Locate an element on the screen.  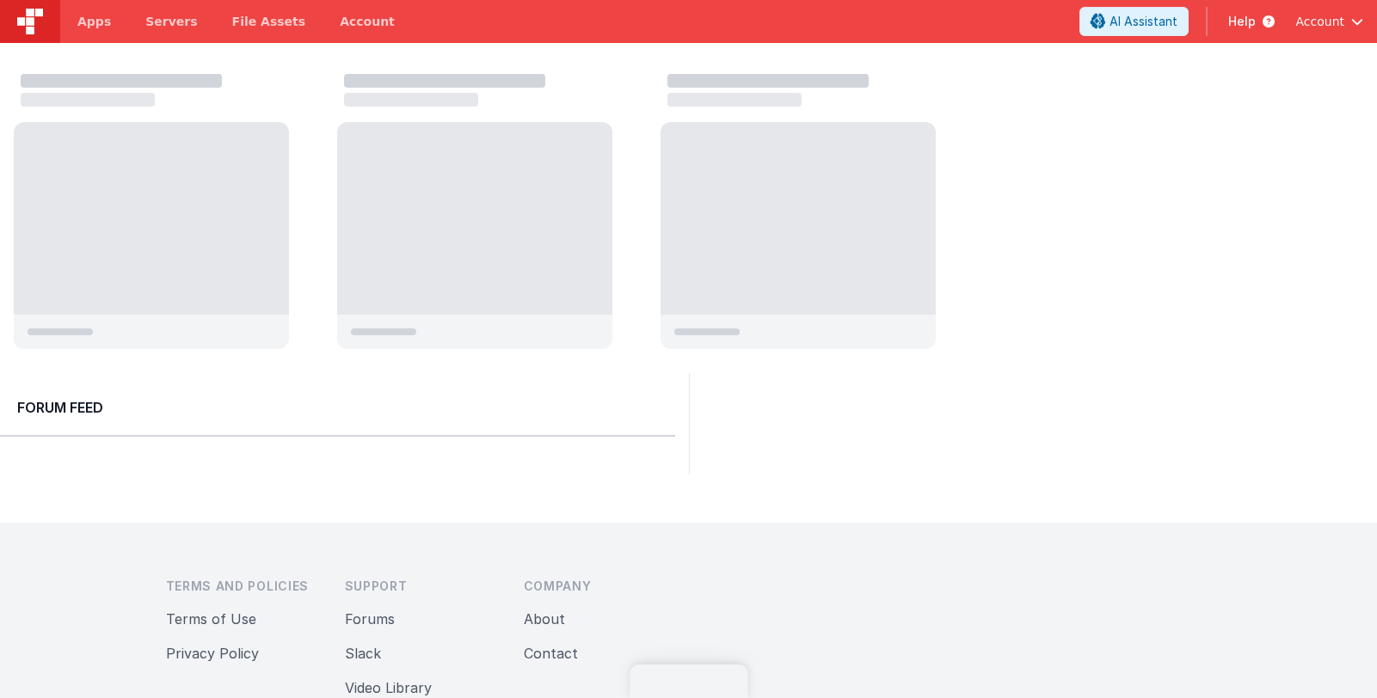
a: Terms of Use is located at coordinates (211, 619).